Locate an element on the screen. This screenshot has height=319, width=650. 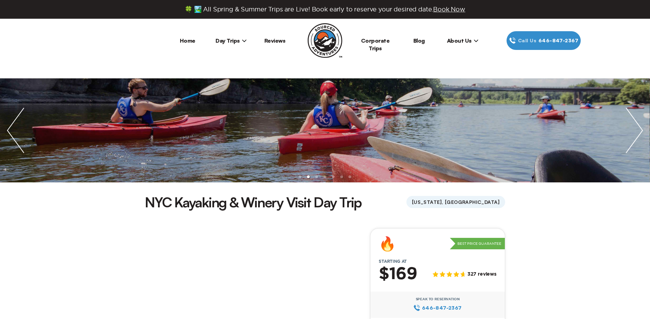
li: slide item 7 is located at coordinates (350, 177).